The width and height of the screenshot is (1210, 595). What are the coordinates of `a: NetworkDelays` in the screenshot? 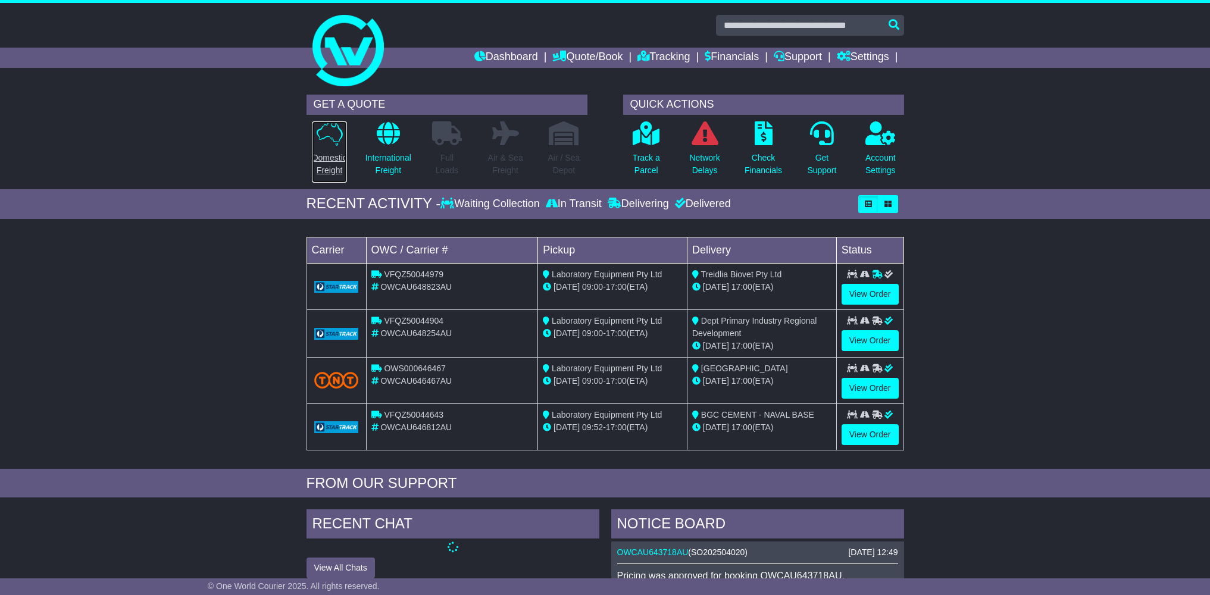 It's located at (704, 152).